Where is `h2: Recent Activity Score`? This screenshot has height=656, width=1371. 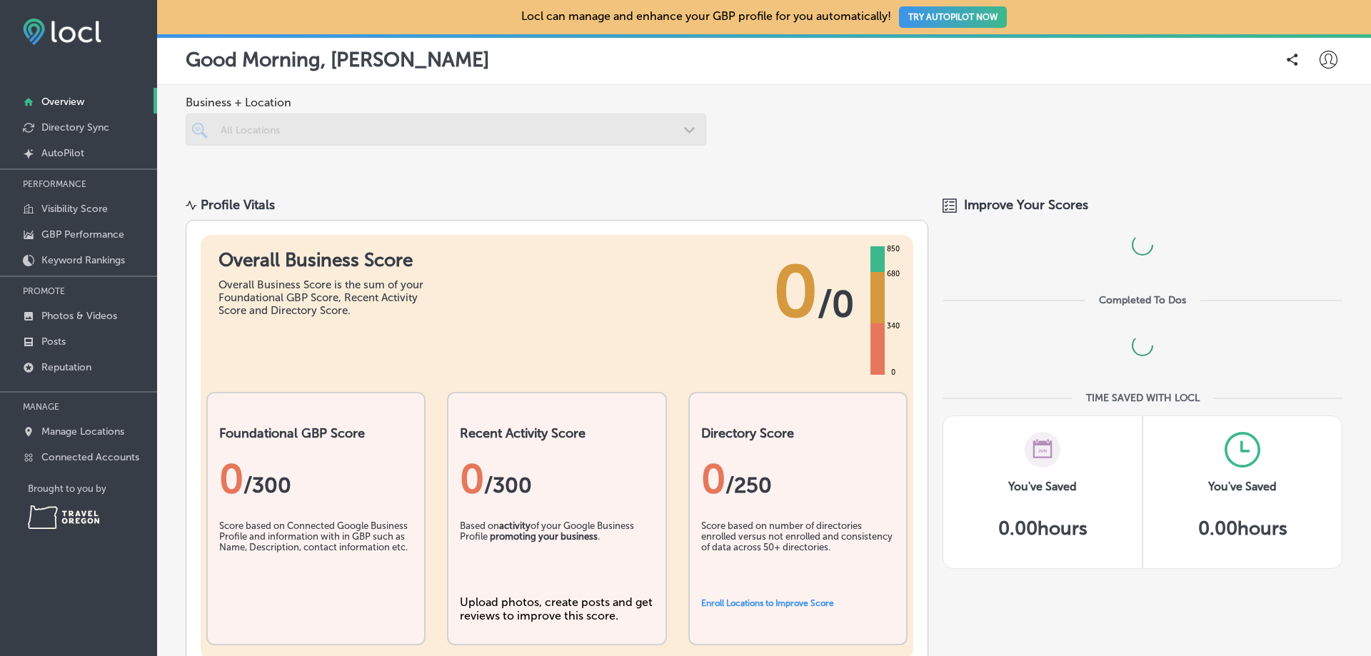
h2: Recent Activity Score is located at coordinates (556, 434).